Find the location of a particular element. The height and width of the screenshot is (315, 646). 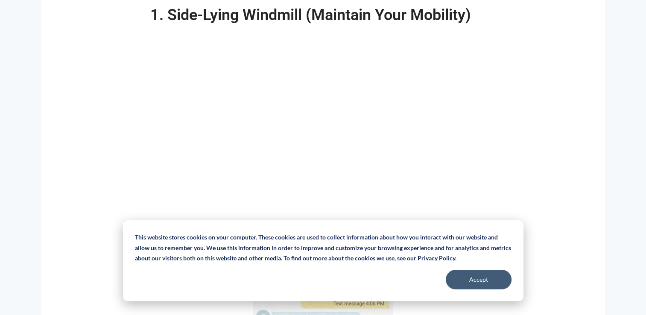

span: 1. Side-Lying Windmill (Maintain Your Mobility) is located at coordinates (310, 15).